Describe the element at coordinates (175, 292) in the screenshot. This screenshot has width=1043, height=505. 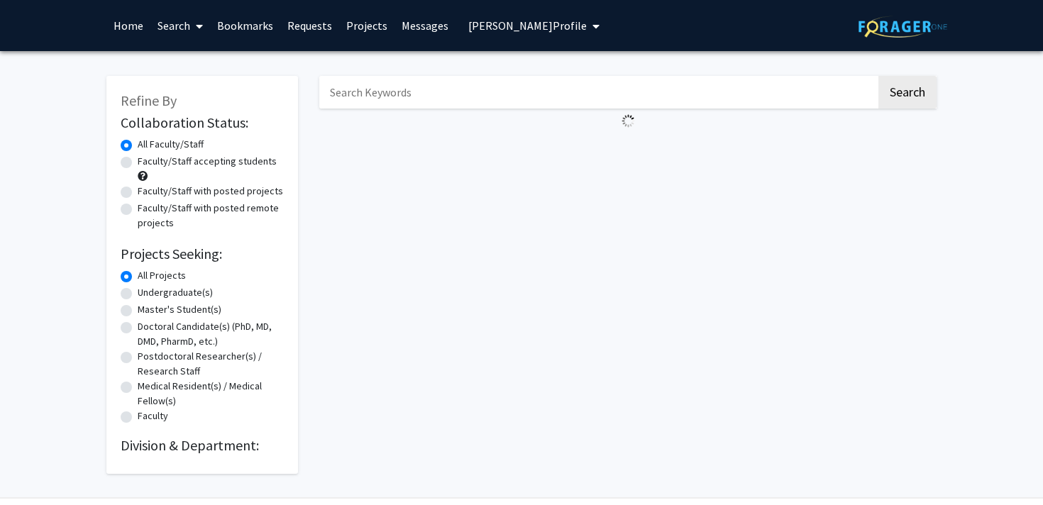
I see `label: Undergraduate(s)` at that location.